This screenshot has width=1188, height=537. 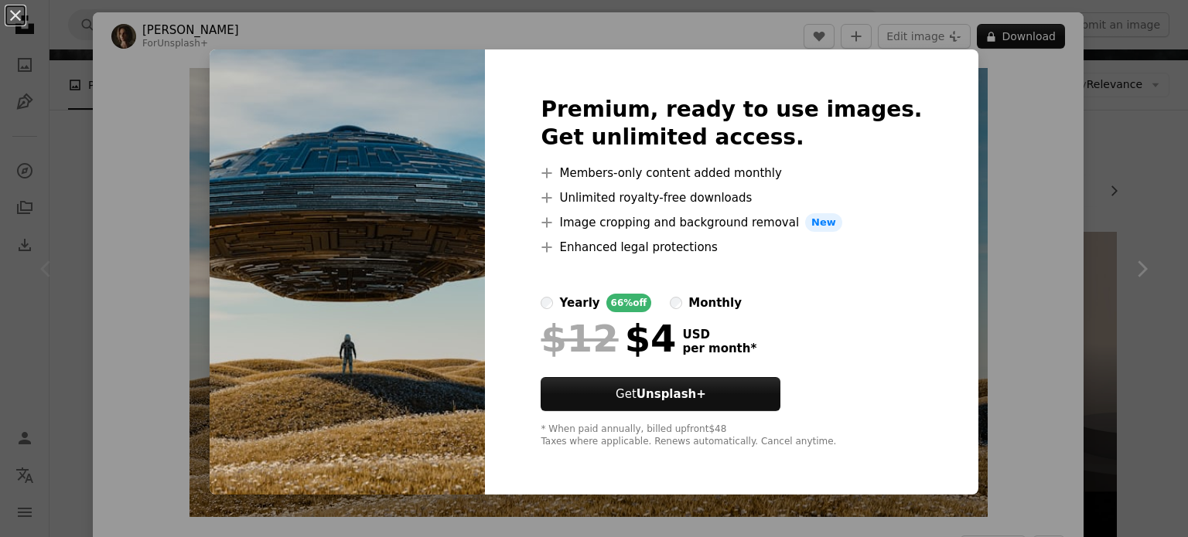 What do you see at coordinates (629, 303) in the screenshot?
I see `div: 66% off` at bounding box center [629, 303].